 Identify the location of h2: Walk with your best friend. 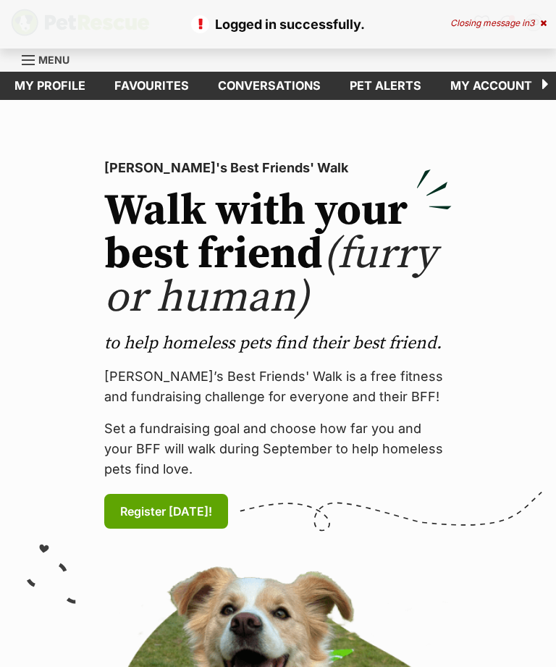
(278, 255).